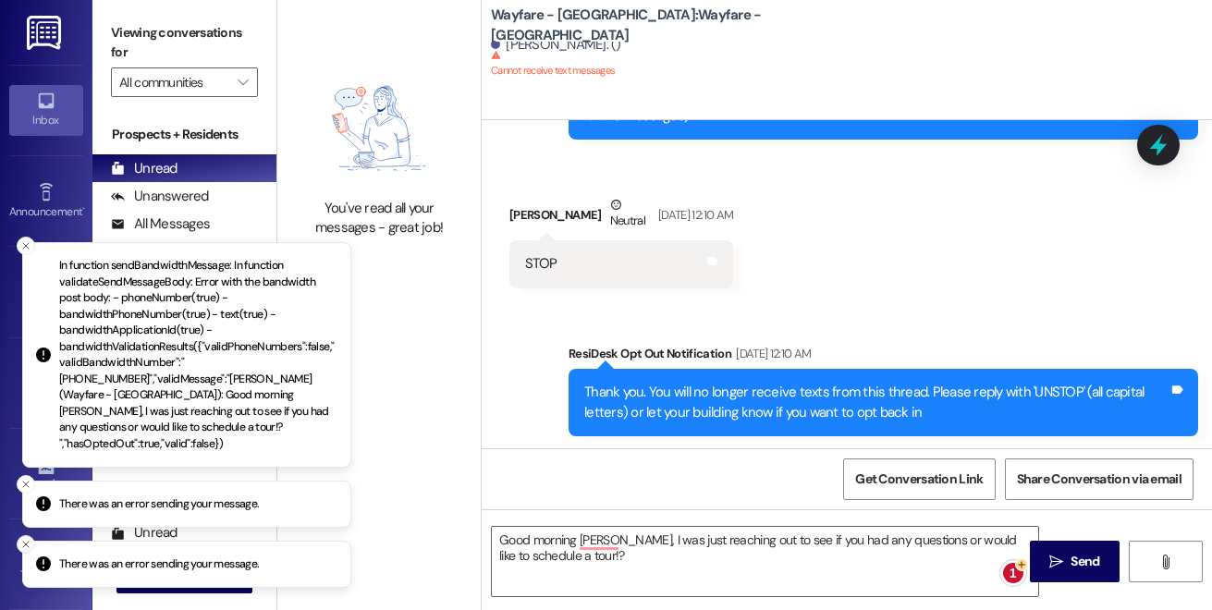 The height and width of the screenshot is (610, 1212). I want to click on button: Get Conversation Link, so click(919, 479).